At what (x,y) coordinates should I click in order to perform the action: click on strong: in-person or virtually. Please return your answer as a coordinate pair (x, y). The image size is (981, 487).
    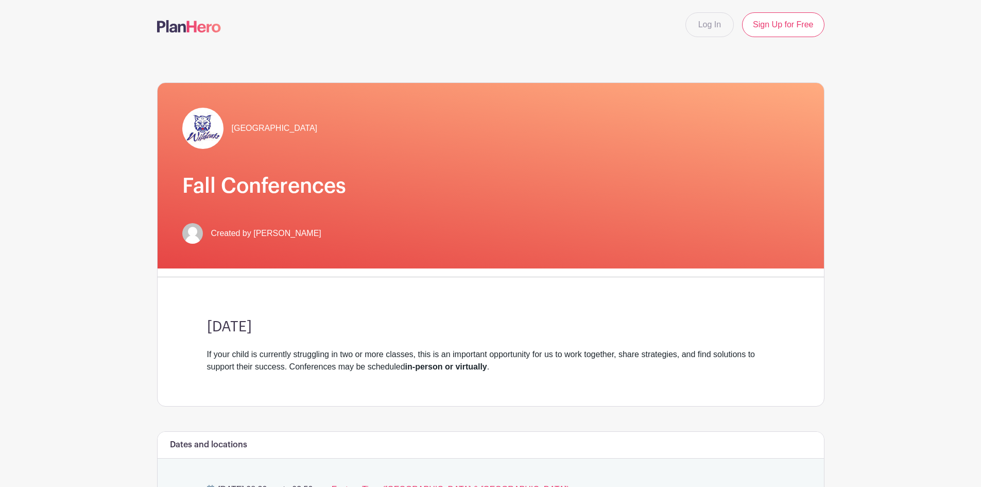
    Looking at the image, I should click on (446, 366).